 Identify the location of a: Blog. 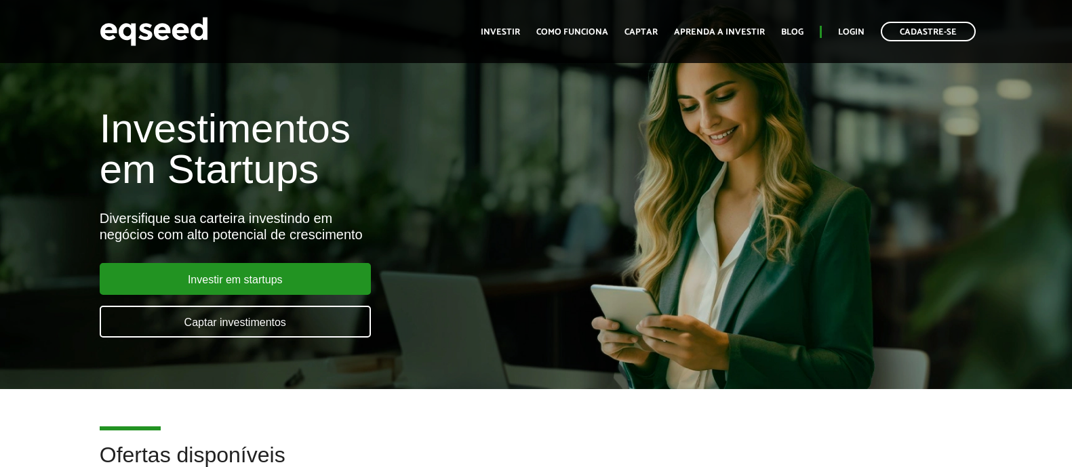
(792, 32).